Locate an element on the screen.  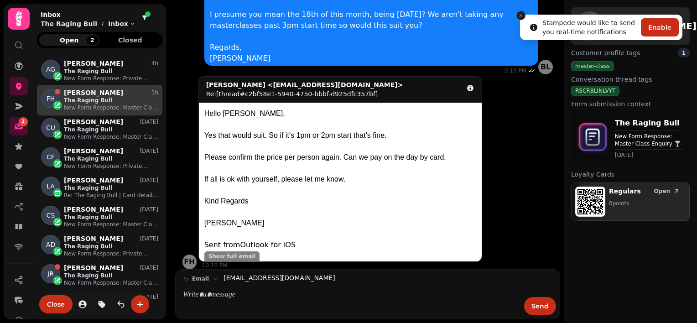
span: CF is located at coordinates (51, 157).